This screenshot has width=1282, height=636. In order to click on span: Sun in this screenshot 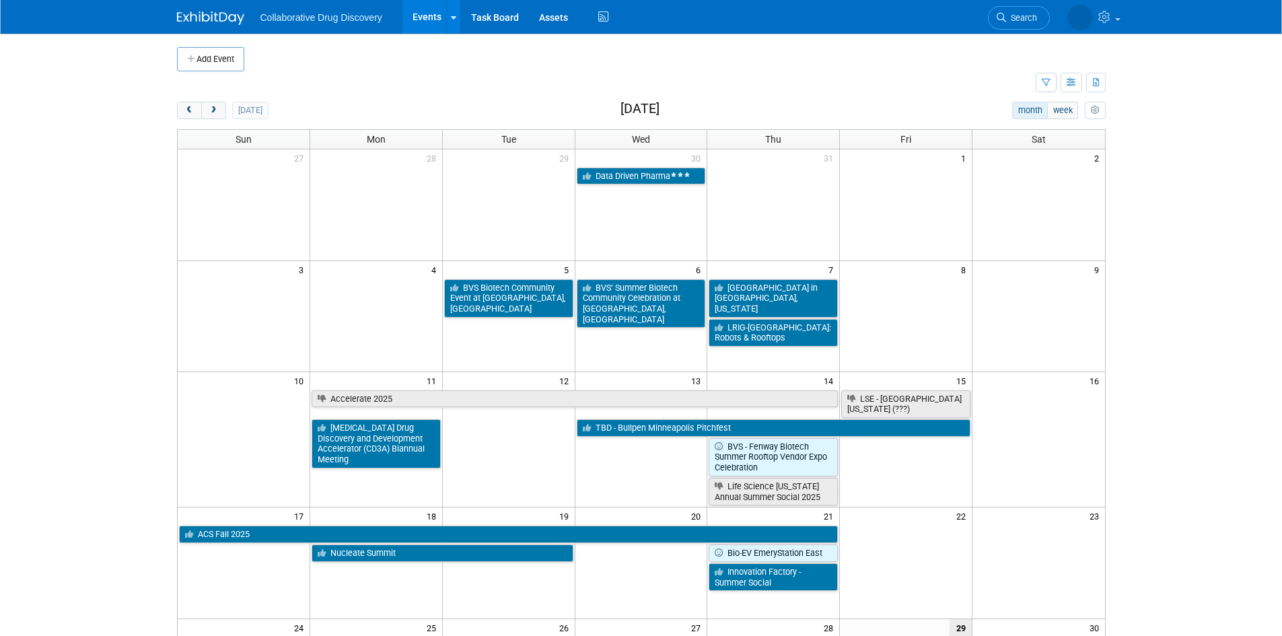, I will do `click(244, 139)`.